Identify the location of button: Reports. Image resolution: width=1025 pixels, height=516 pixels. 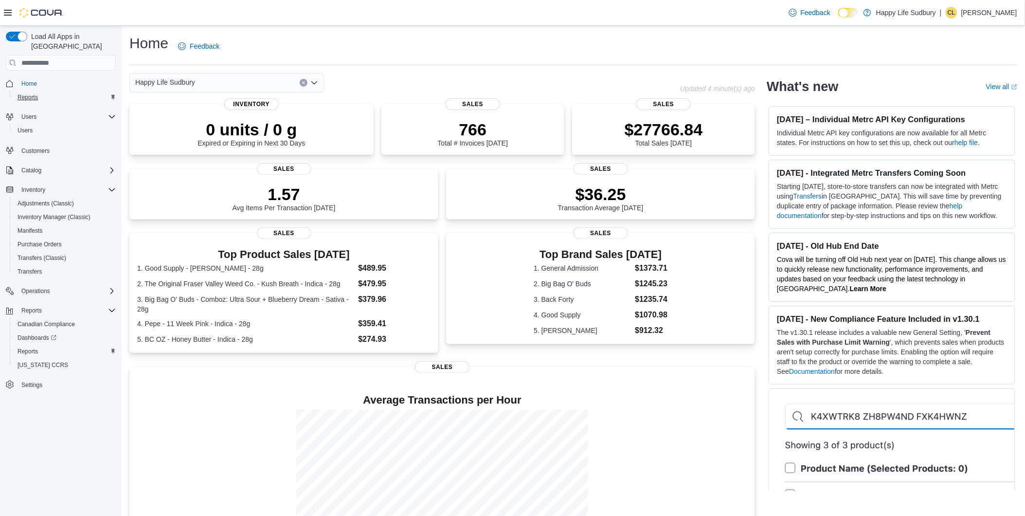
(65, 97).